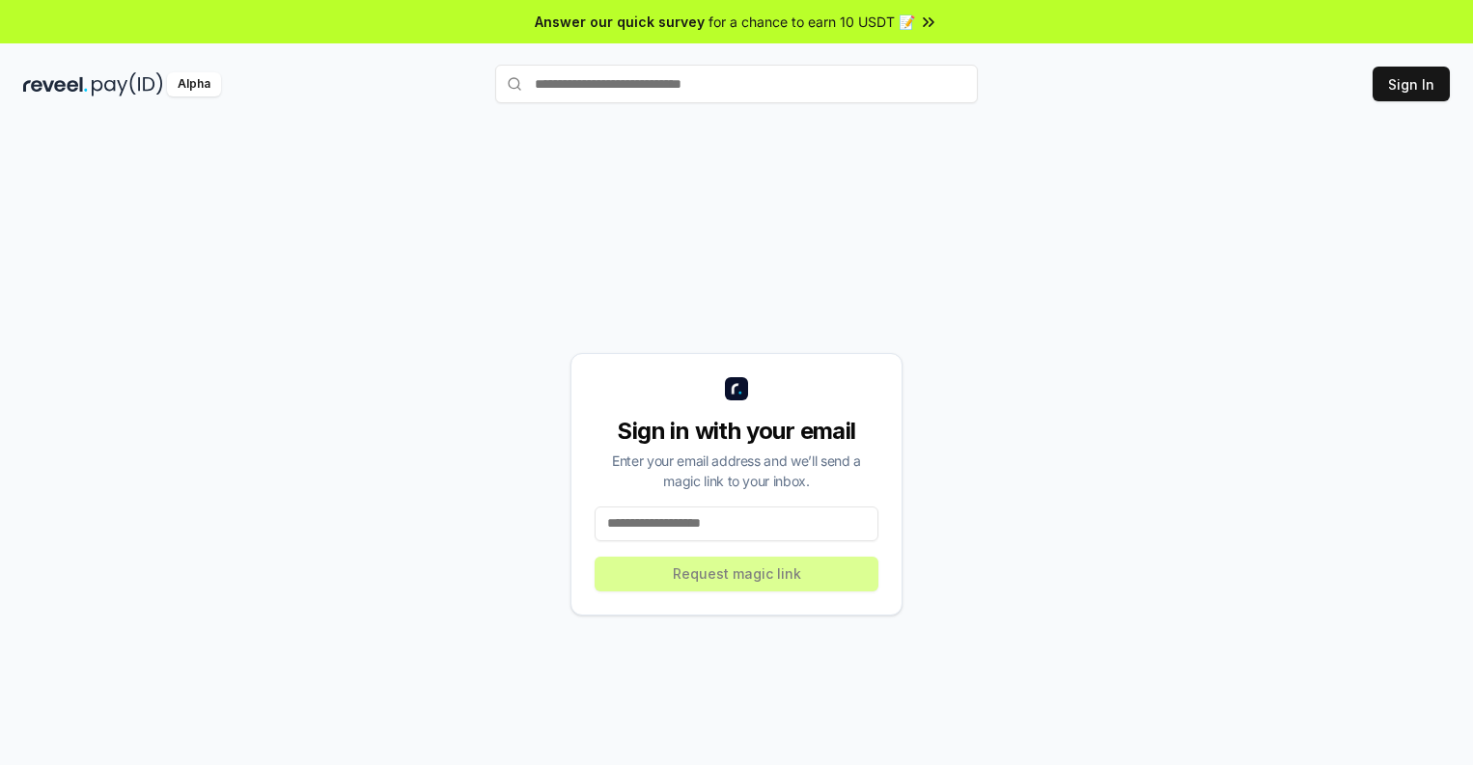 The height and width of the screenshot is (765, 1473). I want to click on span: Answer our quick survey, so click(620, 21).